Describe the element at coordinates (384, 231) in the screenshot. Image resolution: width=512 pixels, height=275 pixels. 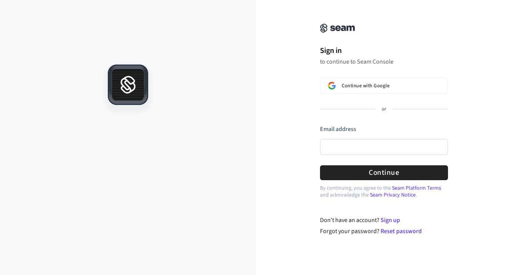
I see `div: Forgot your password?` at that location.